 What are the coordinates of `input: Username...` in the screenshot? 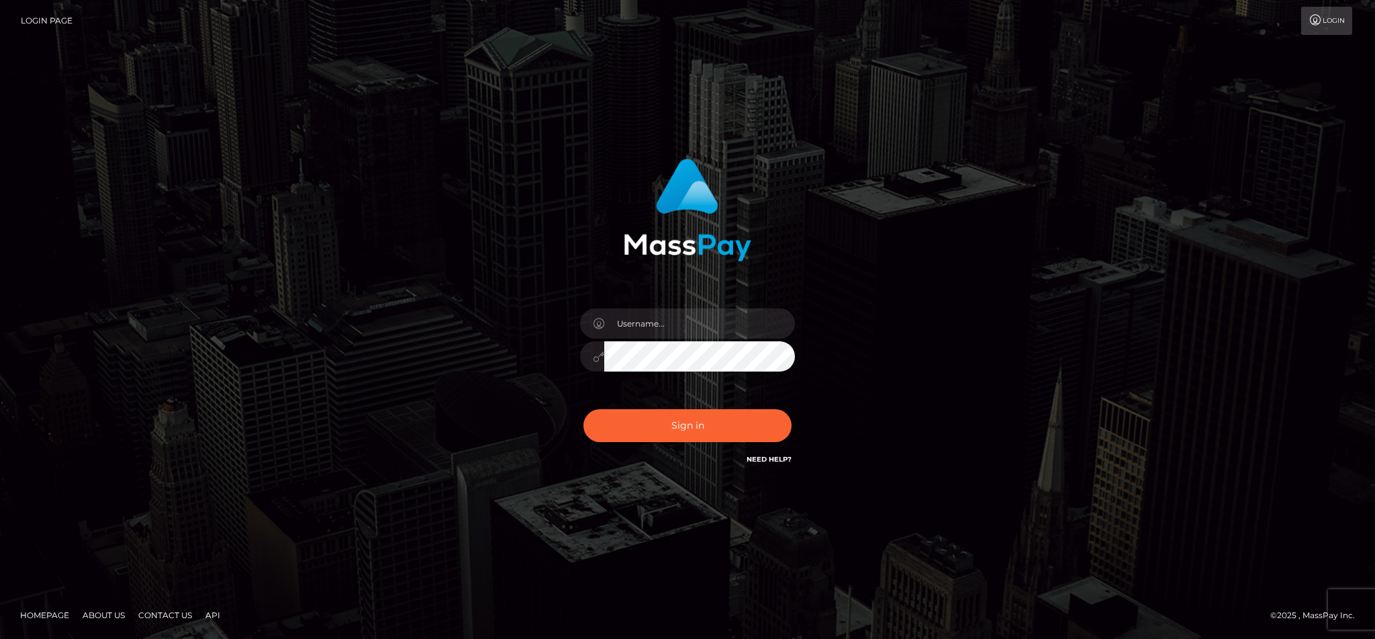 It's located at (700, 323).